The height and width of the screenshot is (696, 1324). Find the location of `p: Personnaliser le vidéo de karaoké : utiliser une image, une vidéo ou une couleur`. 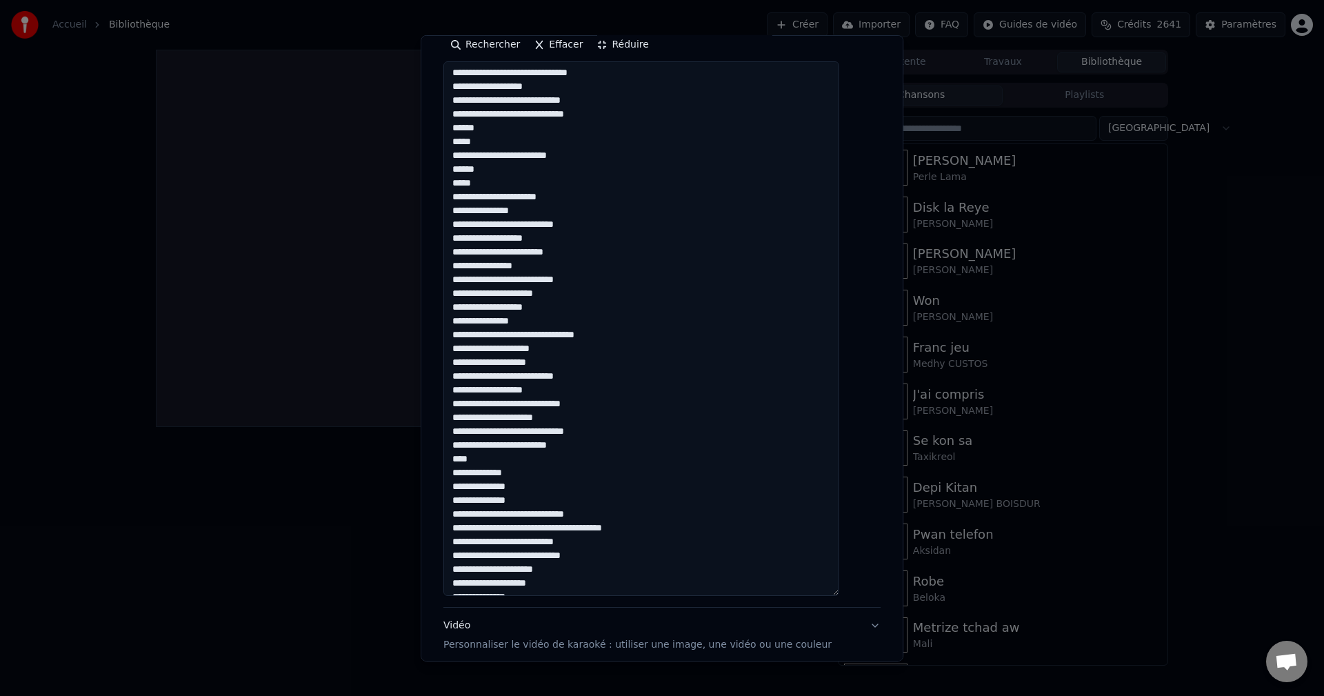

p: Personnaliser le vidéo de karaoké : utiliser une image, une vidéo ou une couleur is located at coordinates (637, 645).